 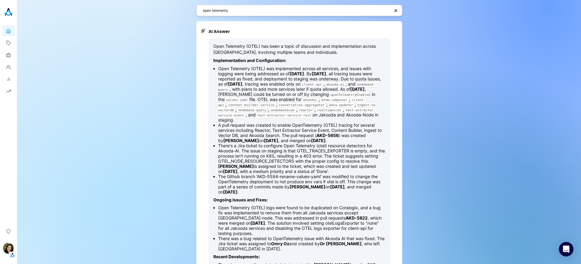 What do you see at coordinates (240, 200) in the screenshot?
I see `strong: Ongoing Issues and Fixes:` at bounding box center [240, 200].